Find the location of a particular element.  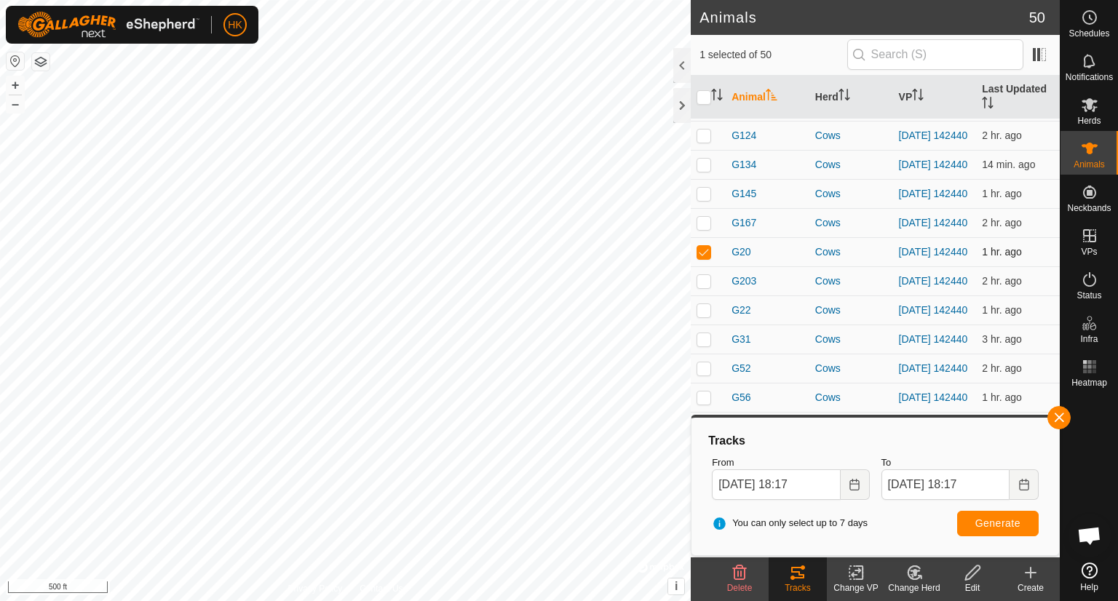

span: Sep 15, 2025, 3:02 PM is located at coordinates (1002, 339).